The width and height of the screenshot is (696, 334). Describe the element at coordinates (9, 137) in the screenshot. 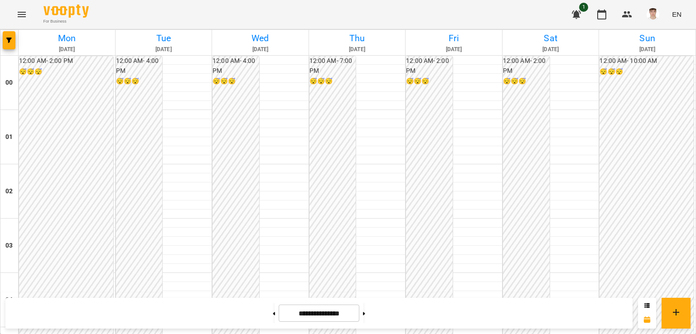

I see `h6: 01` at that location.